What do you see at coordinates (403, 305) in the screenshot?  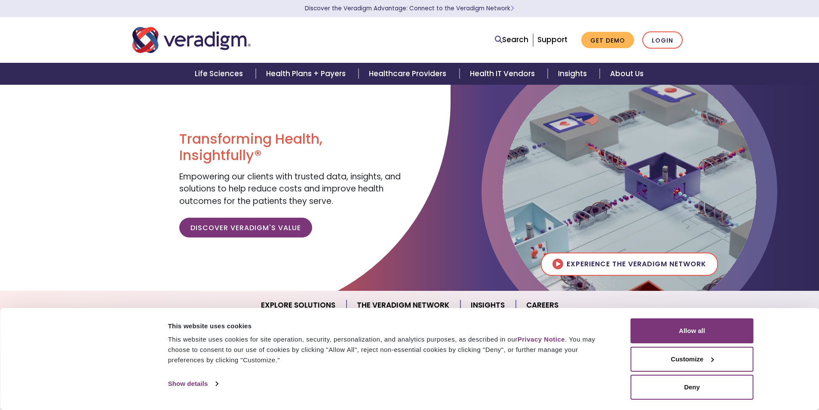 I see `a: The Veradigm Network` at bounding box center [403, 305].